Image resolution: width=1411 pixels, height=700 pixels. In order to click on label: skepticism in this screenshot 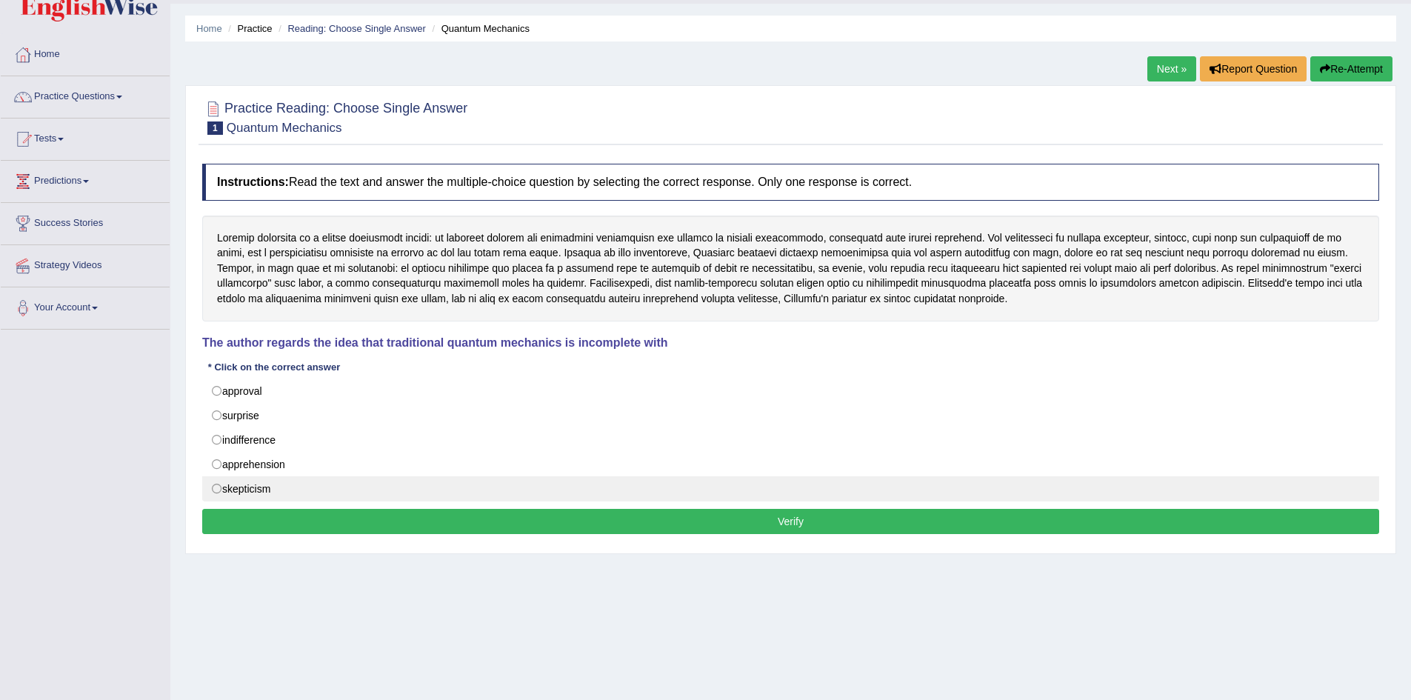, I will do `click(790, 489)`.